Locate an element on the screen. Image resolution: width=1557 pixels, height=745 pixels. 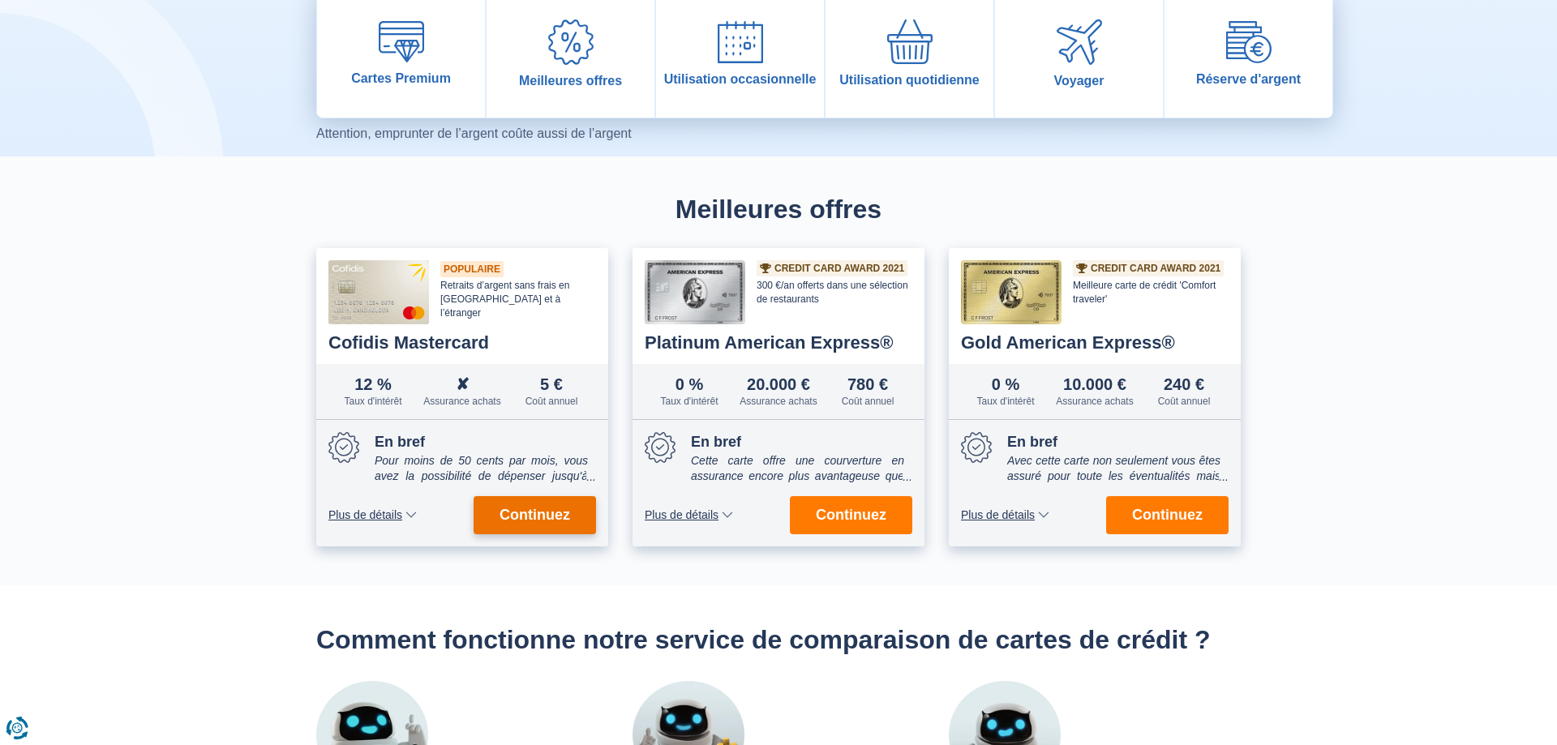
div: Meilleure carte de crédit 'Comfort traveler' is located at coordinates (1151, 293).